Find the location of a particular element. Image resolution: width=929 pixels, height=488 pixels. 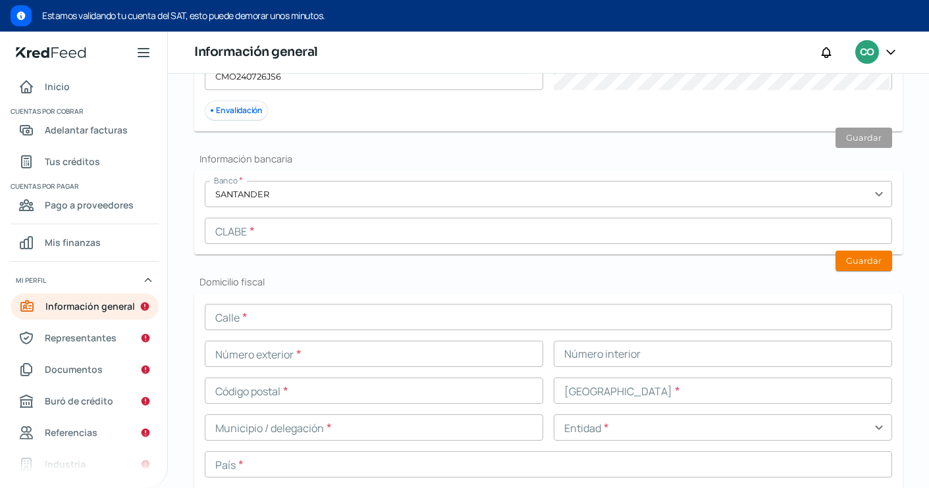

a: Información general is located at coordinates (84, 307).